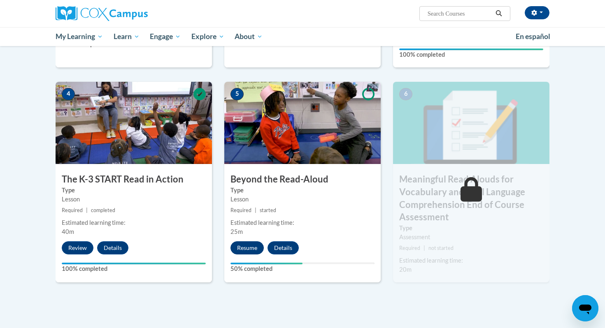 The height and width of the screenshot is (328, 605). I want to click on h3: The K-3 START Read in Action, so click(134, 179).